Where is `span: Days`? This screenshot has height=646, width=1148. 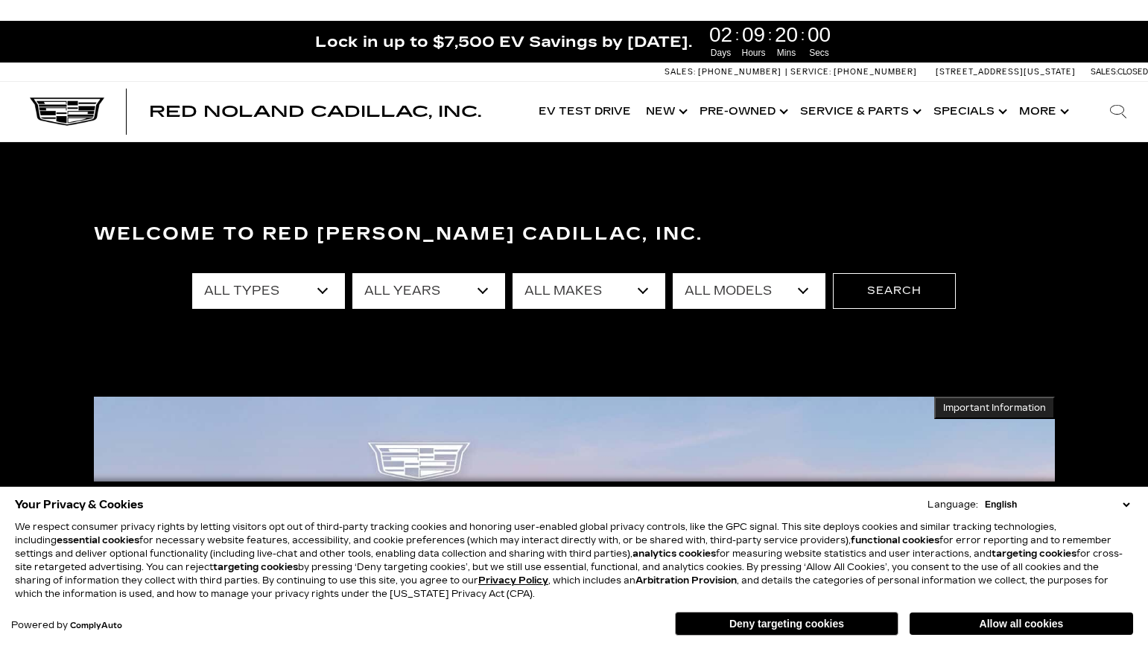
span: Days is located at coordinates (721, 53).